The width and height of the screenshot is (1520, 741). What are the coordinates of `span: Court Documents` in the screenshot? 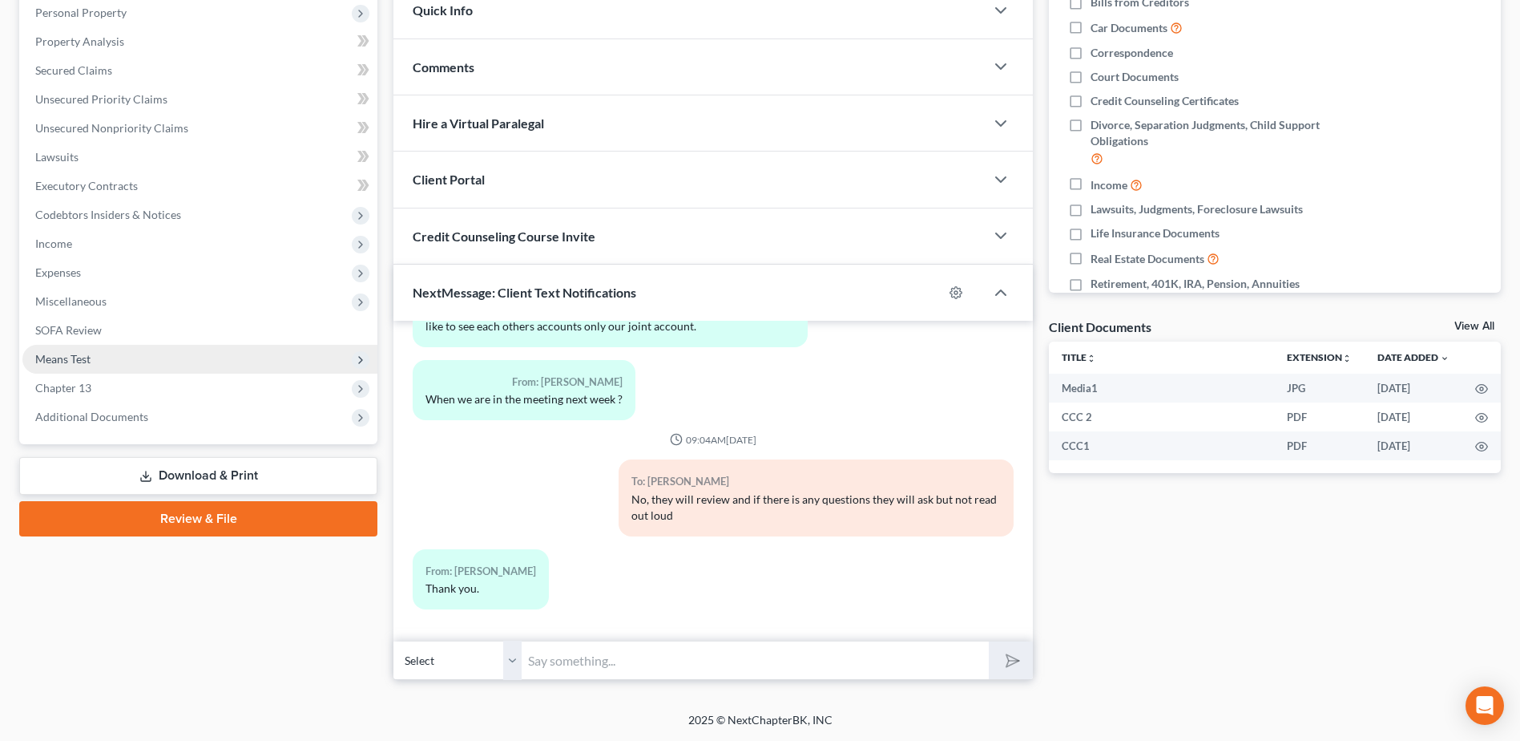 It's located at (1135, 77).